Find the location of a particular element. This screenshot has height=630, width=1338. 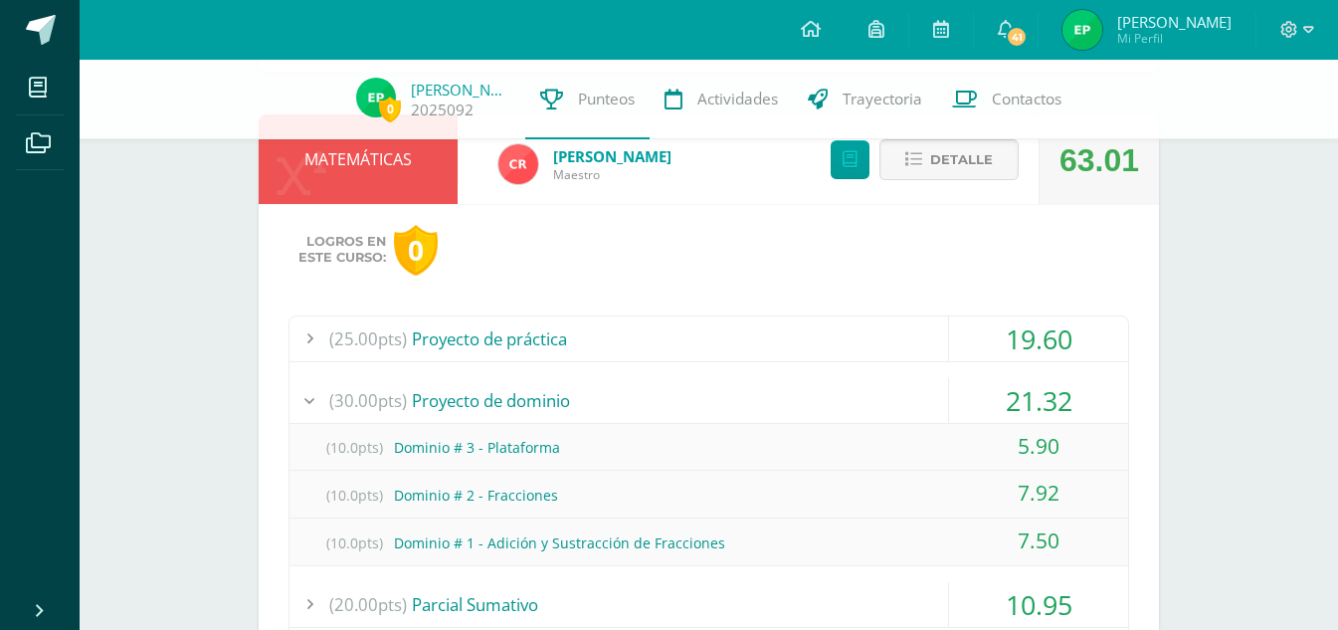

button: Detalle is located at coordinates (949, 159).